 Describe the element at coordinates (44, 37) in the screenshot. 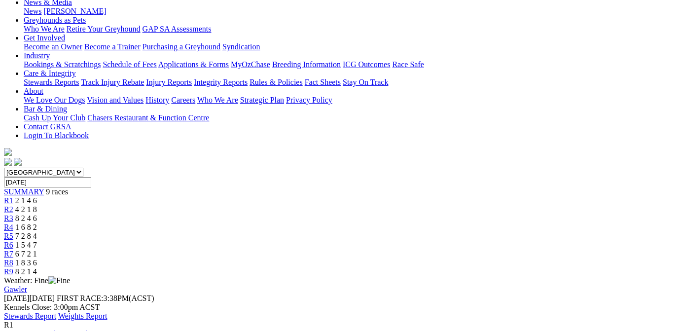

I see `a: Get Involved` at that location.